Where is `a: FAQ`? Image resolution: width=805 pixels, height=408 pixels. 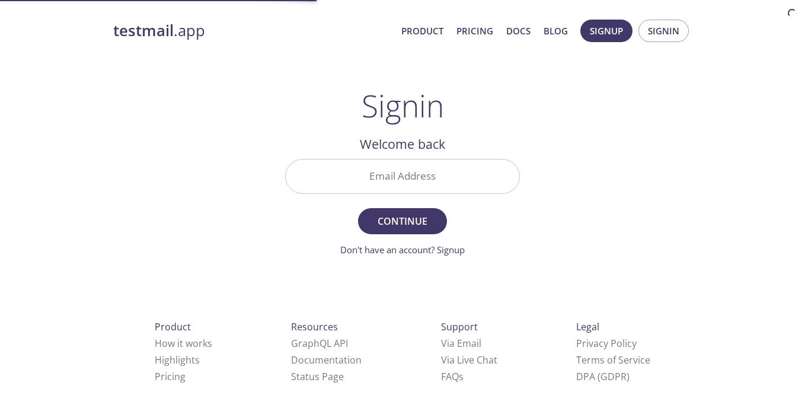
a: FAQ is located at coordinates (452, 376).